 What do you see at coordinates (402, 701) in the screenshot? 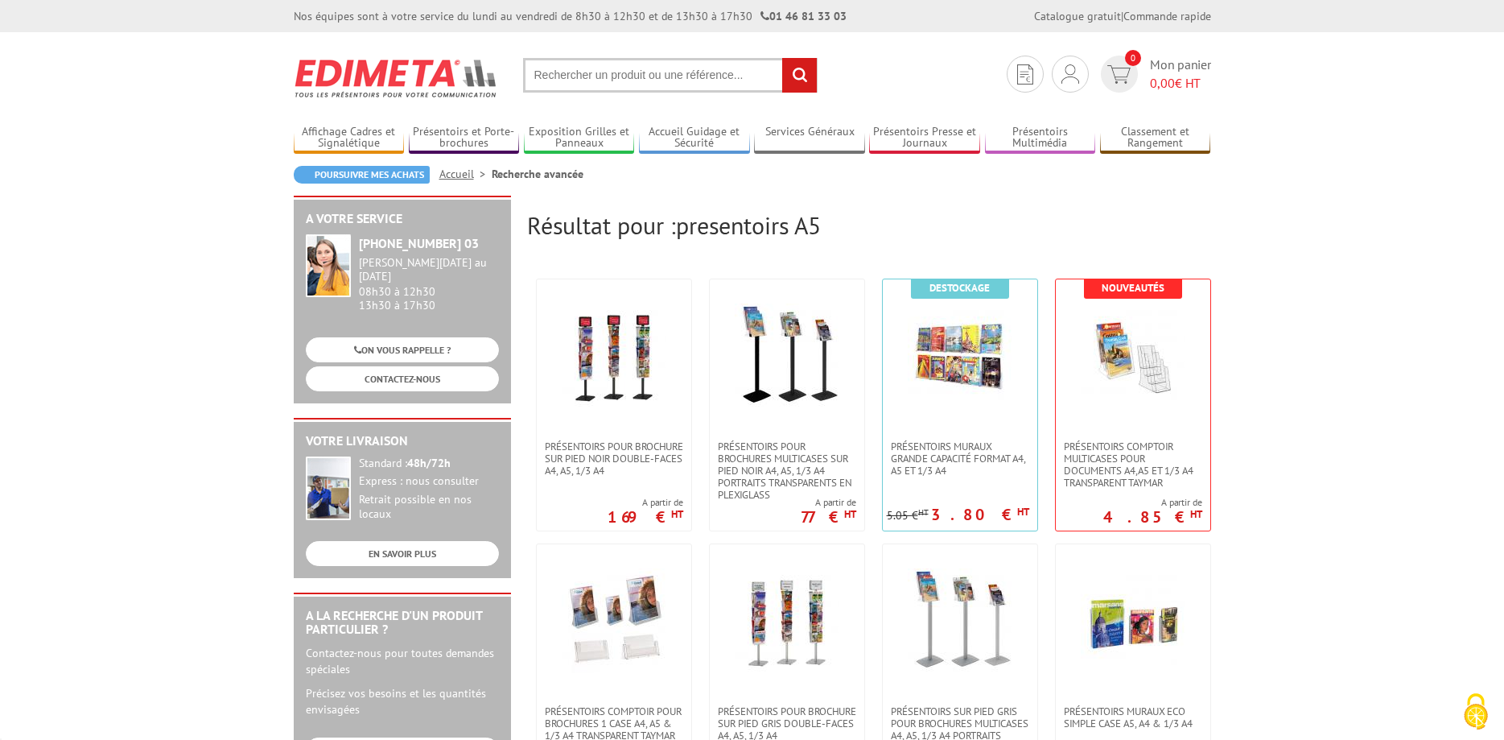
I see `p: Précisez vos besoins et les quantités envisagées` at bounding box center [402, 701].